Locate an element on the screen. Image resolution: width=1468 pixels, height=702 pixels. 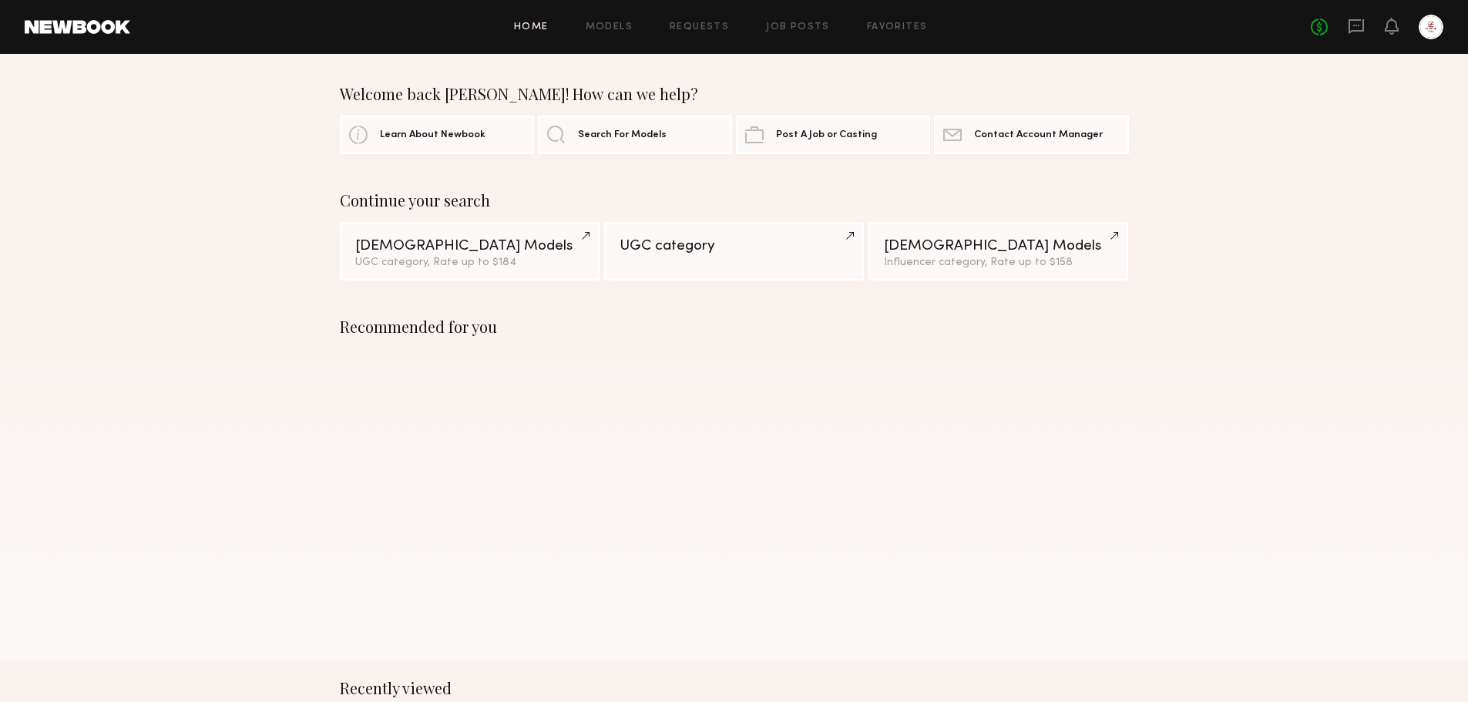
a: Models is located at coordinates (609, 27).